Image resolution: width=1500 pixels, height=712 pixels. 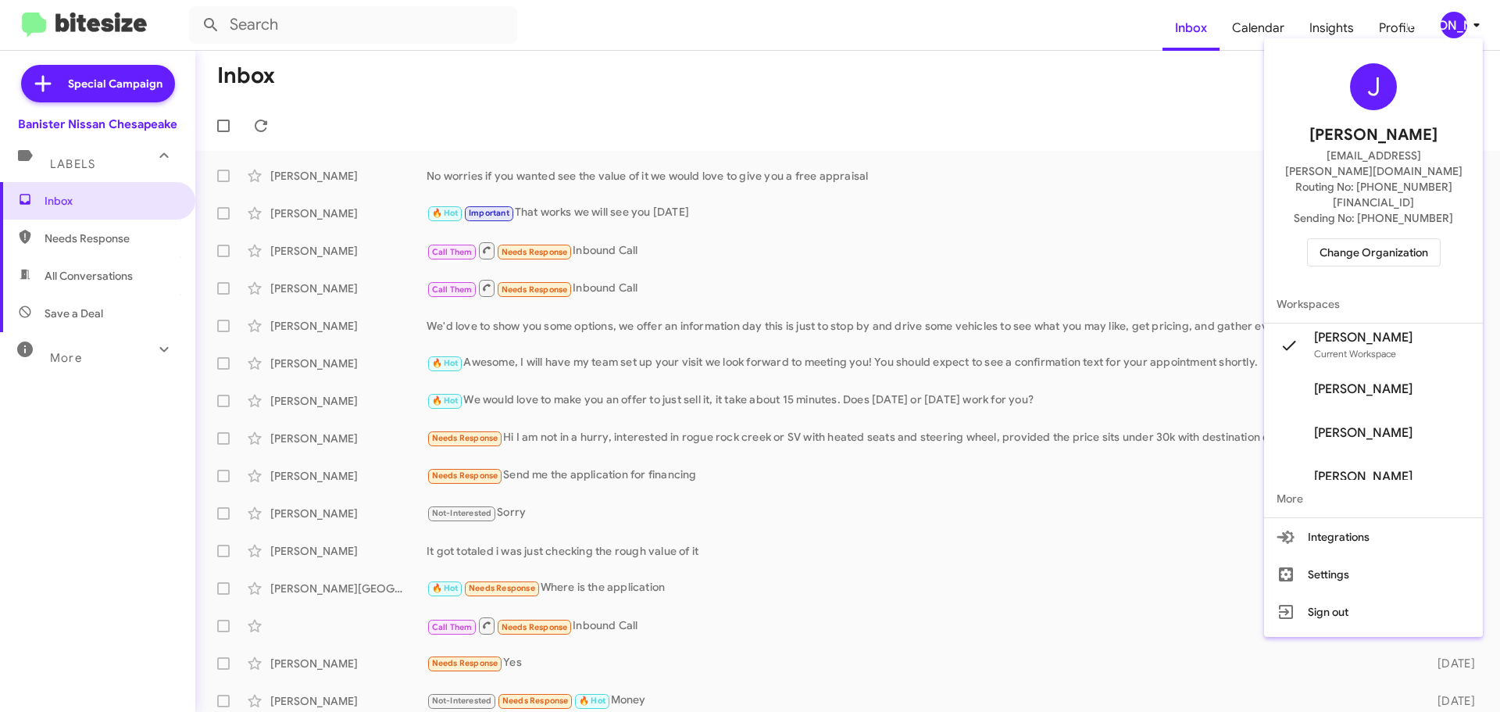 I want to click on span: Current Workspace, so click(x=1355, y=353).